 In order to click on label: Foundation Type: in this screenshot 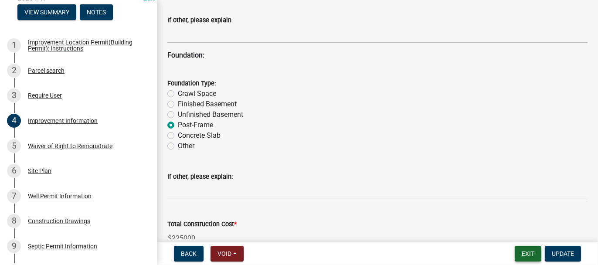, I will do `click(191, 84)`.